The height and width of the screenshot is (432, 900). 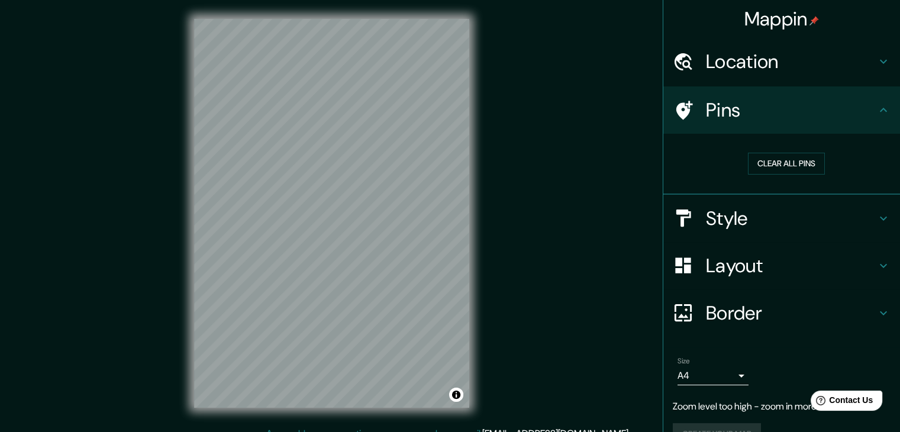 I want to click on p: Zoom level too high - zoom in more, so click(x=782, y=406).